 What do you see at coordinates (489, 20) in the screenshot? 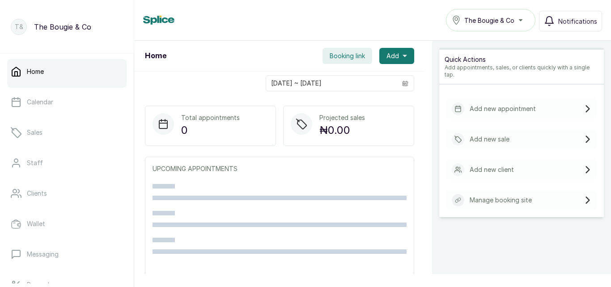
I see `span: The Bougie & Co` at bounding box center [489, 20].